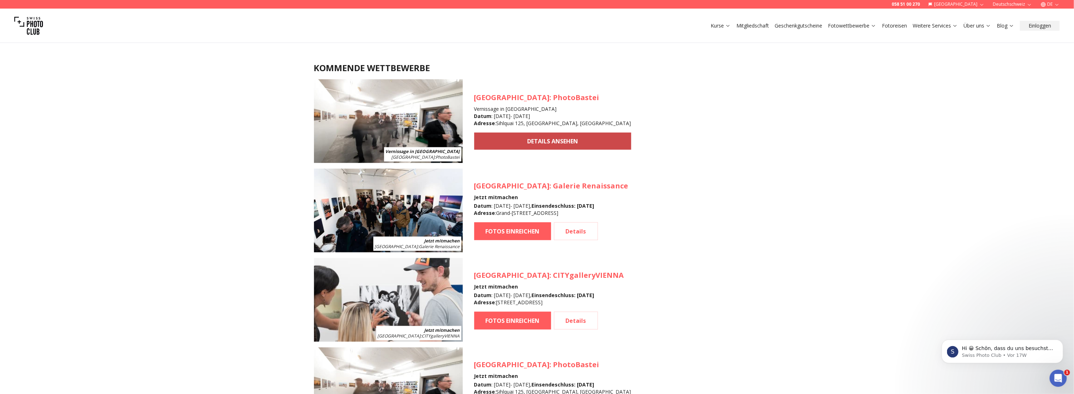 This screenshot has width=1074, height=394. Describe the element at coordinates (798, 26) in the screenshot. I see `button: Geschenkgutscheine` at that location.